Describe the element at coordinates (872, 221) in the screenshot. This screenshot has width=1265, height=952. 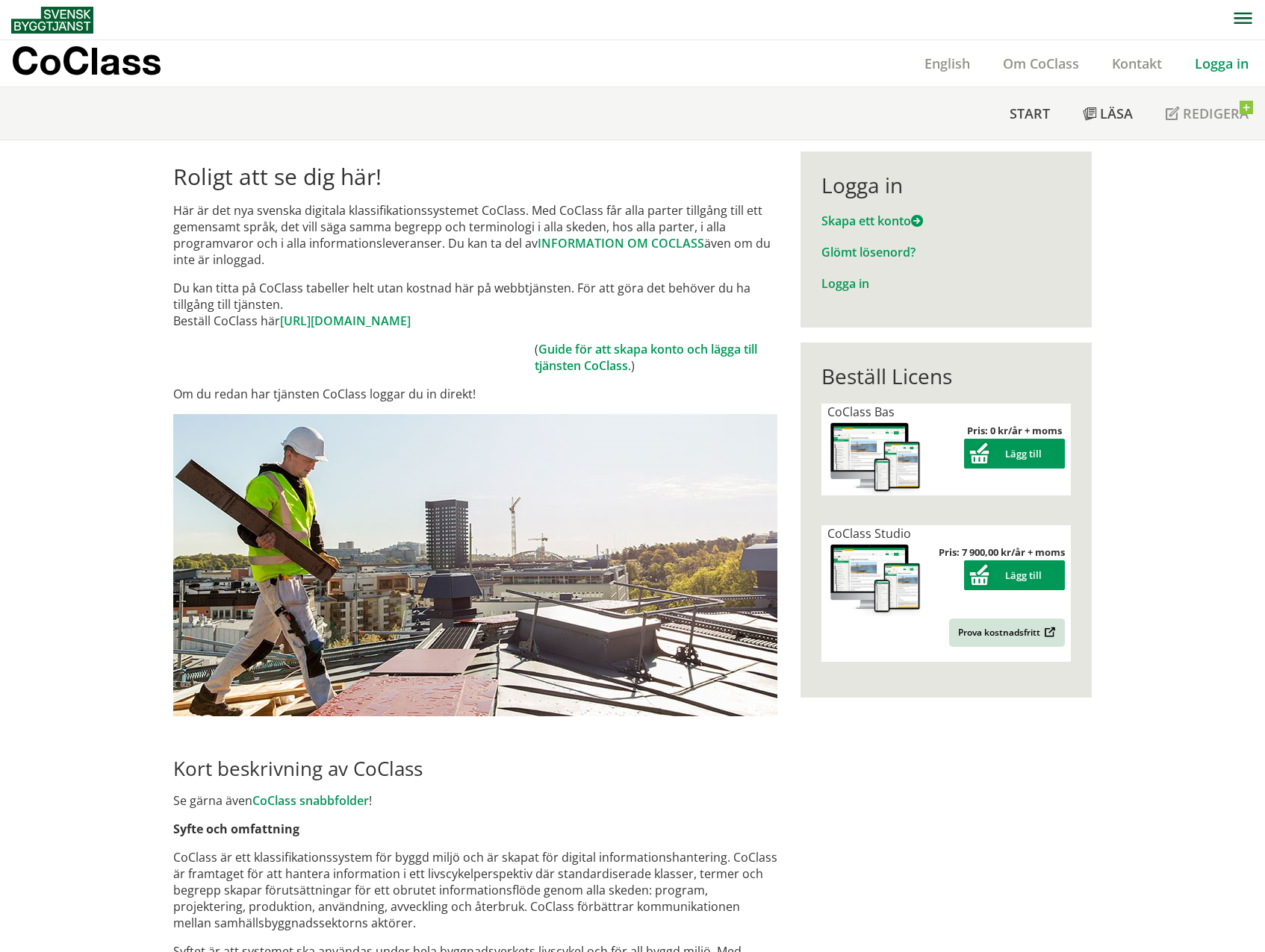
I see `a: Skapa ett konto` at that location.